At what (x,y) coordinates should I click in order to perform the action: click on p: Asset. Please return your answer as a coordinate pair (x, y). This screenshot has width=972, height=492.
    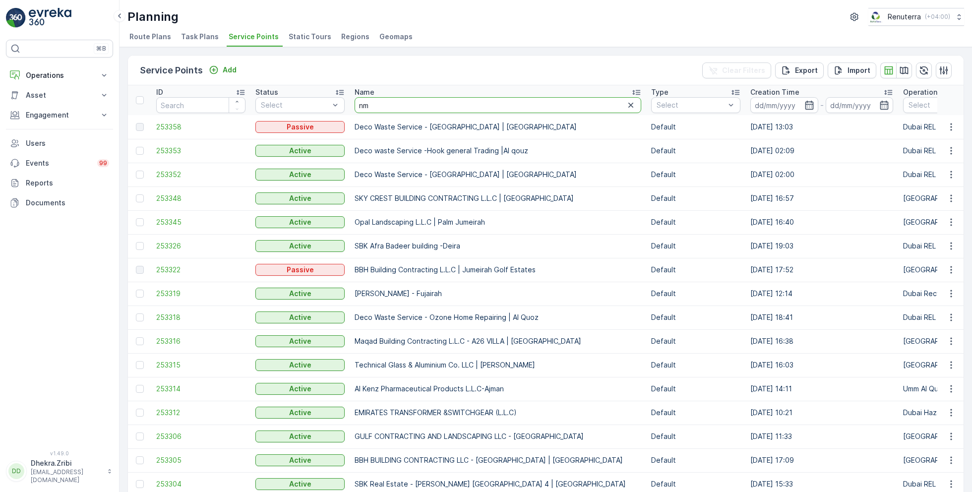
    Looking at the image, I should click on (59, 95).